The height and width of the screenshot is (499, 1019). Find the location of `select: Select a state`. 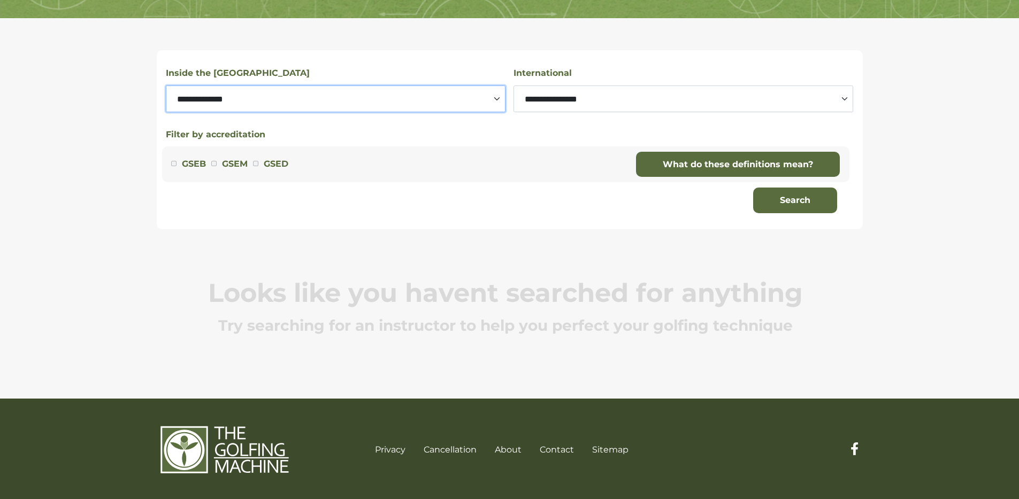

select: Select a state is located at coordinates (335, 99).